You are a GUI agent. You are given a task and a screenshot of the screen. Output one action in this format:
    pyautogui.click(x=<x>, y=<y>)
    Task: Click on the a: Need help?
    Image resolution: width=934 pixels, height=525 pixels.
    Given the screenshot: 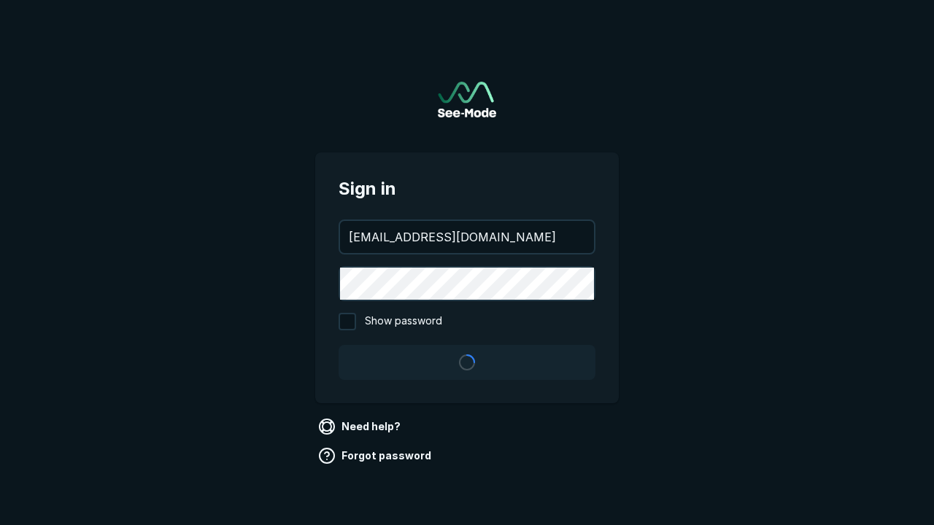 What is the action you would take?
    pyautogui.click(x=361, y=427)
    